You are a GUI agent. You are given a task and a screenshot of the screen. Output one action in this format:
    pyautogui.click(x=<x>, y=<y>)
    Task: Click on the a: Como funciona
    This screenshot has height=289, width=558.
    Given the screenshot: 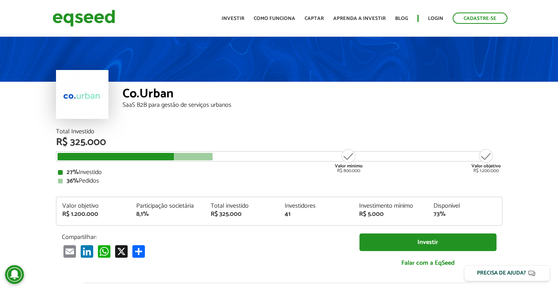 What is the action you would take?
    pyautogui.click(x=275, y=18)
    